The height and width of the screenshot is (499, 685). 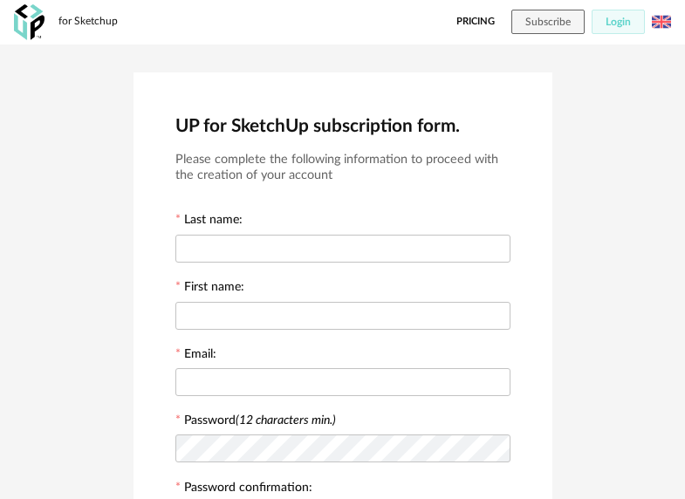 What do you see at coordinates (476, 22) in the screenshot?
I see `a: Pricing` at bounding box center [476, 22].